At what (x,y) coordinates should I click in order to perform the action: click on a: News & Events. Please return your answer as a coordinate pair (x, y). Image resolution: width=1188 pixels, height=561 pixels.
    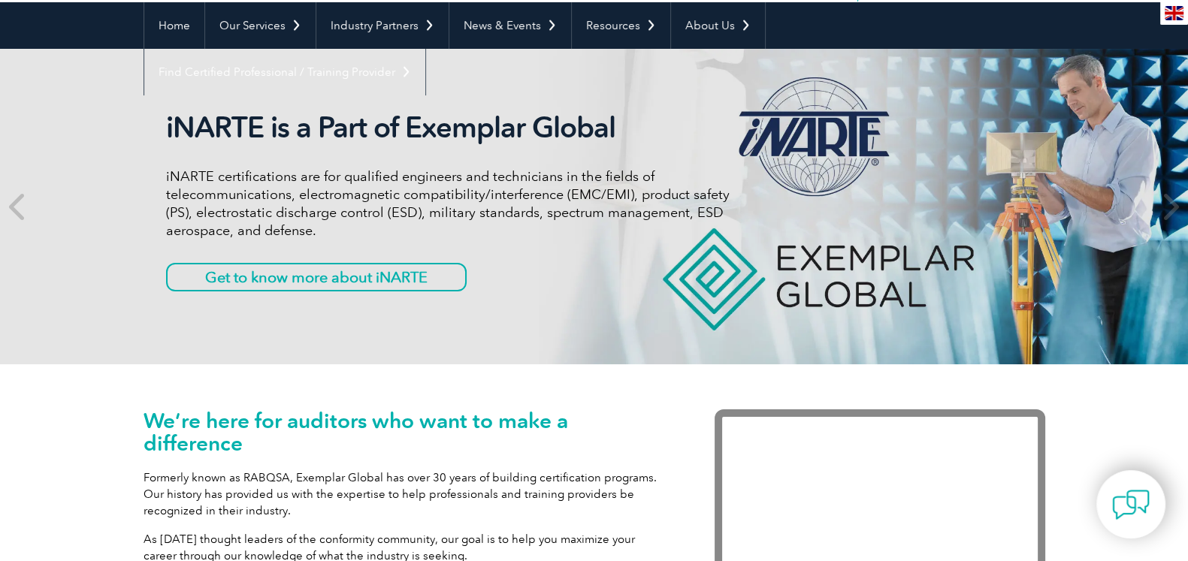
    Looking at the image, I should click on (510, 26).